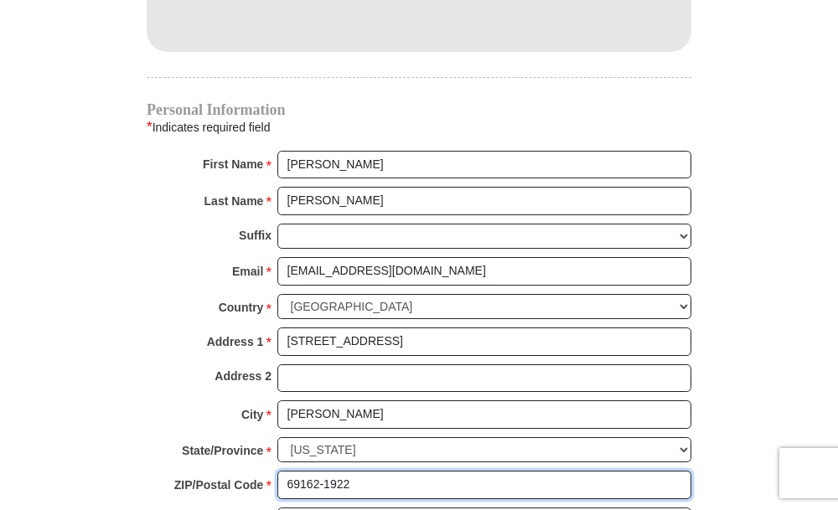  I want to click on strong: Address 1, so click(235, 342).